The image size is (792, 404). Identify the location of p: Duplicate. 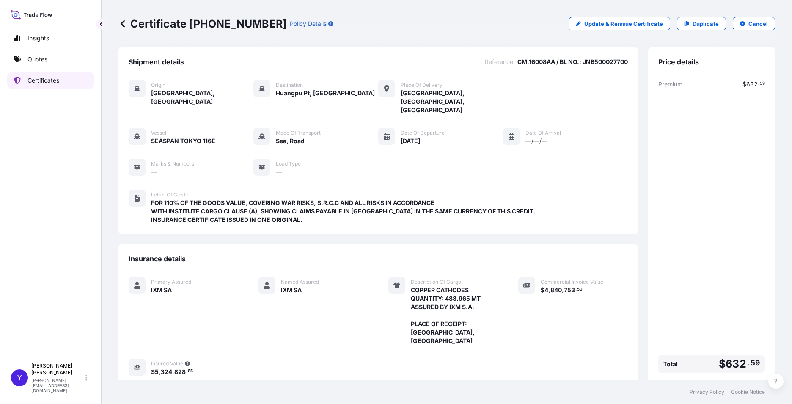
(706, 24).